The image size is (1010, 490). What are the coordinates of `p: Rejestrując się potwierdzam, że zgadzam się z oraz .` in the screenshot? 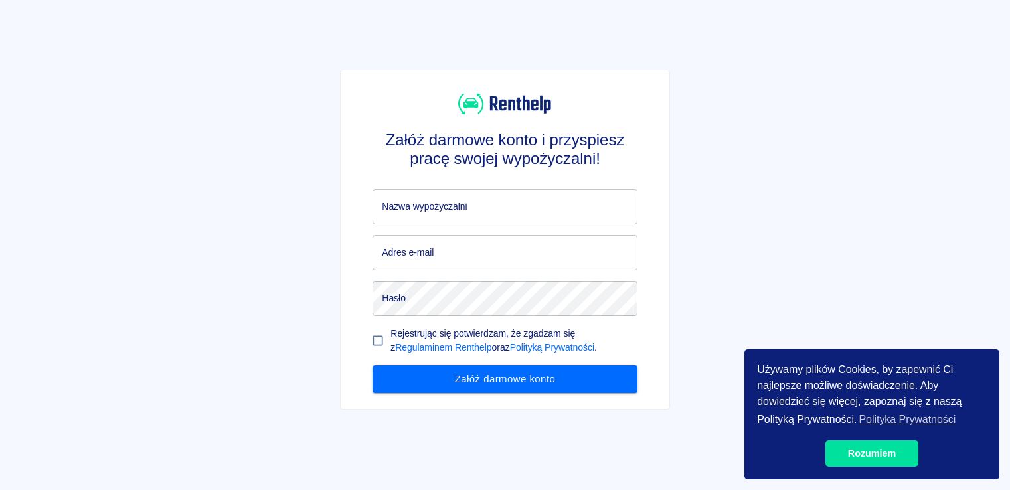 It's located at (508, 341).